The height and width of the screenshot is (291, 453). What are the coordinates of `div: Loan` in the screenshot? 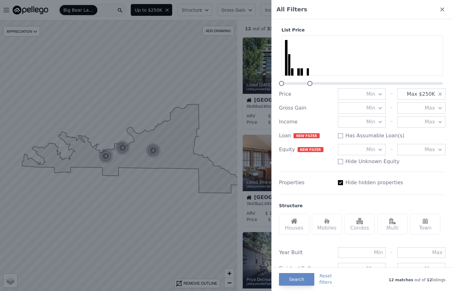 It's located at (306, 136).